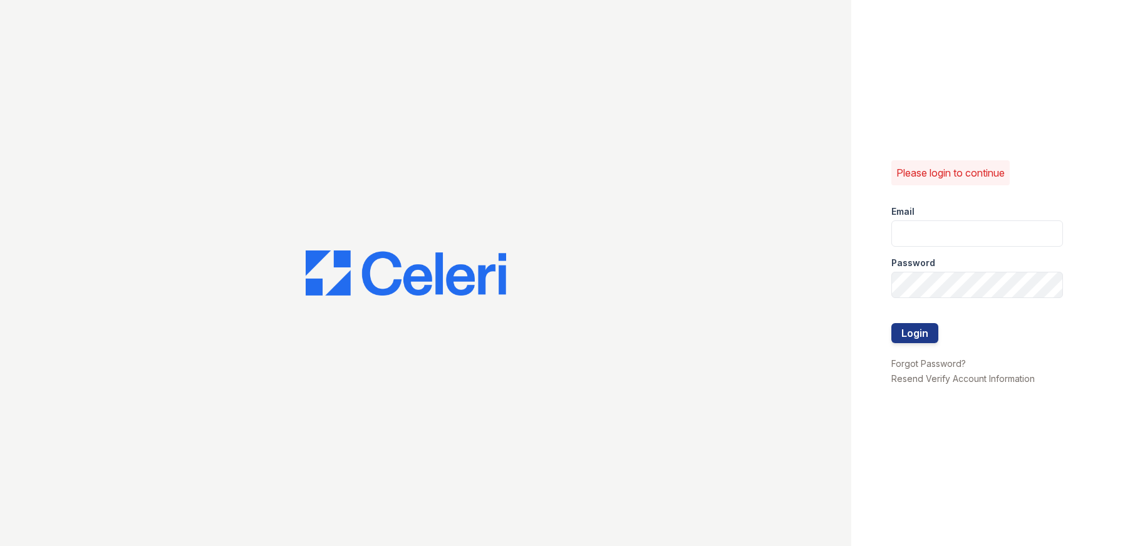 This screenshot has height=546, width=1135. Describe the element at coordinates (913, 263) in the screenshot. I see `label: Password` at that location.